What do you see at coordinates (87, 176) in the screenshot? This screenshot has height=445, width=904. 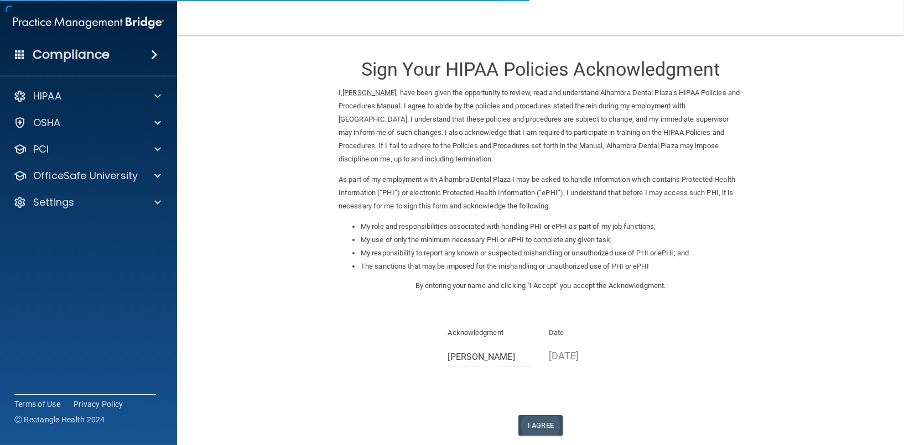 I see `a: OfficeSafe University` at bounding box center [87, 176].